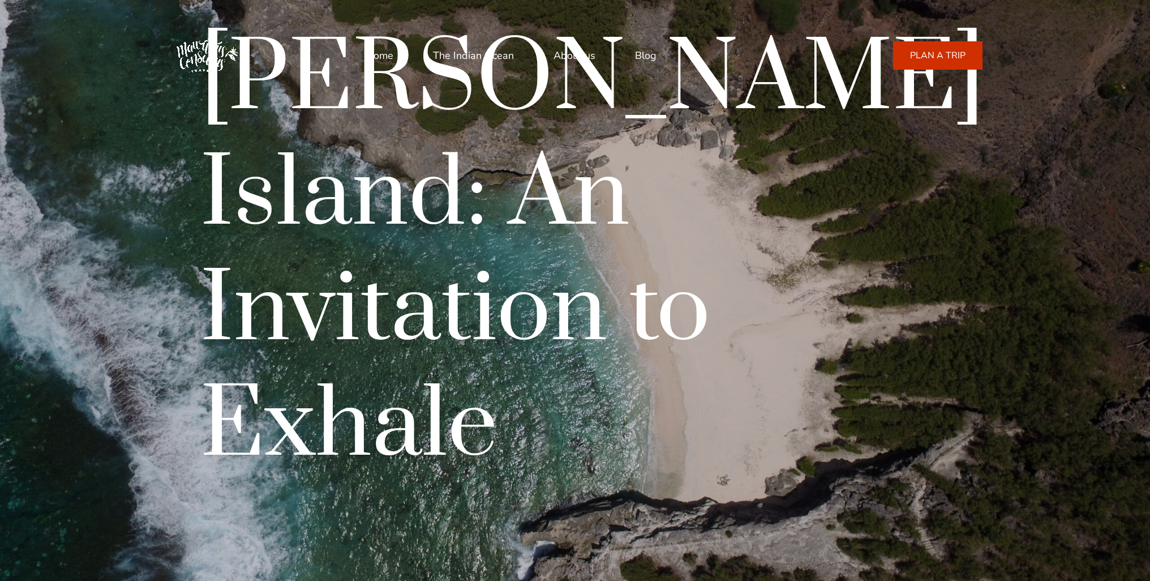 The height and width of the screenshot is (581, 1150). What do you see at coordinates (574, 55) in the screenshot?
I see `a: About us` at bounding box center [574, 55].